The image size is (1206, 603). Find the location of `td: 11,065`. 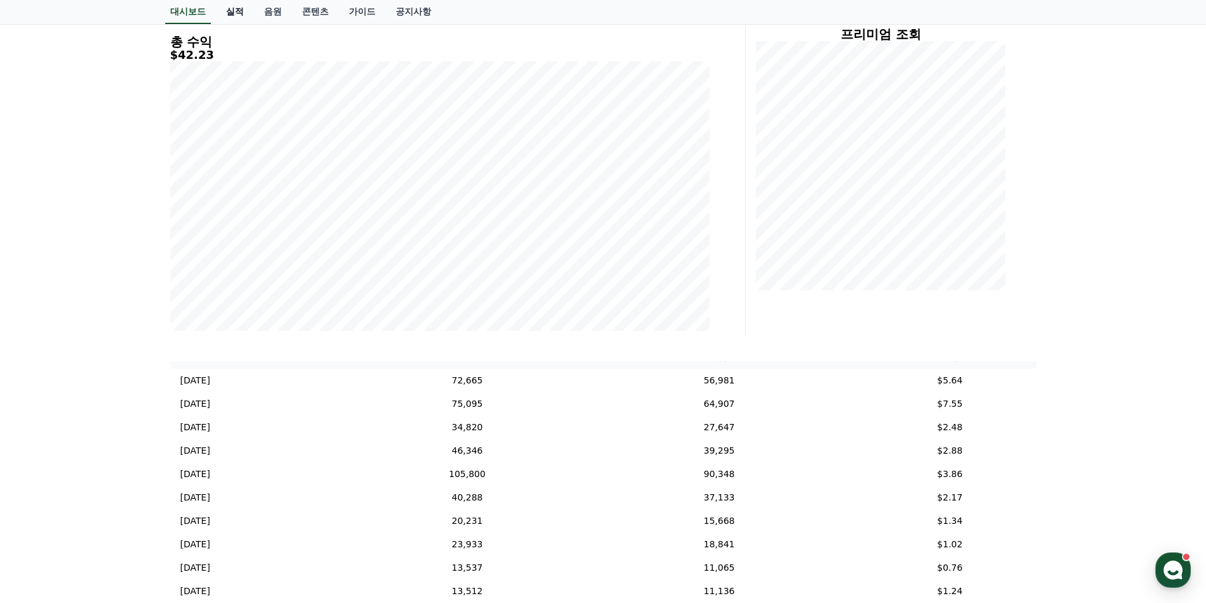

td: 11,065 is located at coordinates (719, 568).